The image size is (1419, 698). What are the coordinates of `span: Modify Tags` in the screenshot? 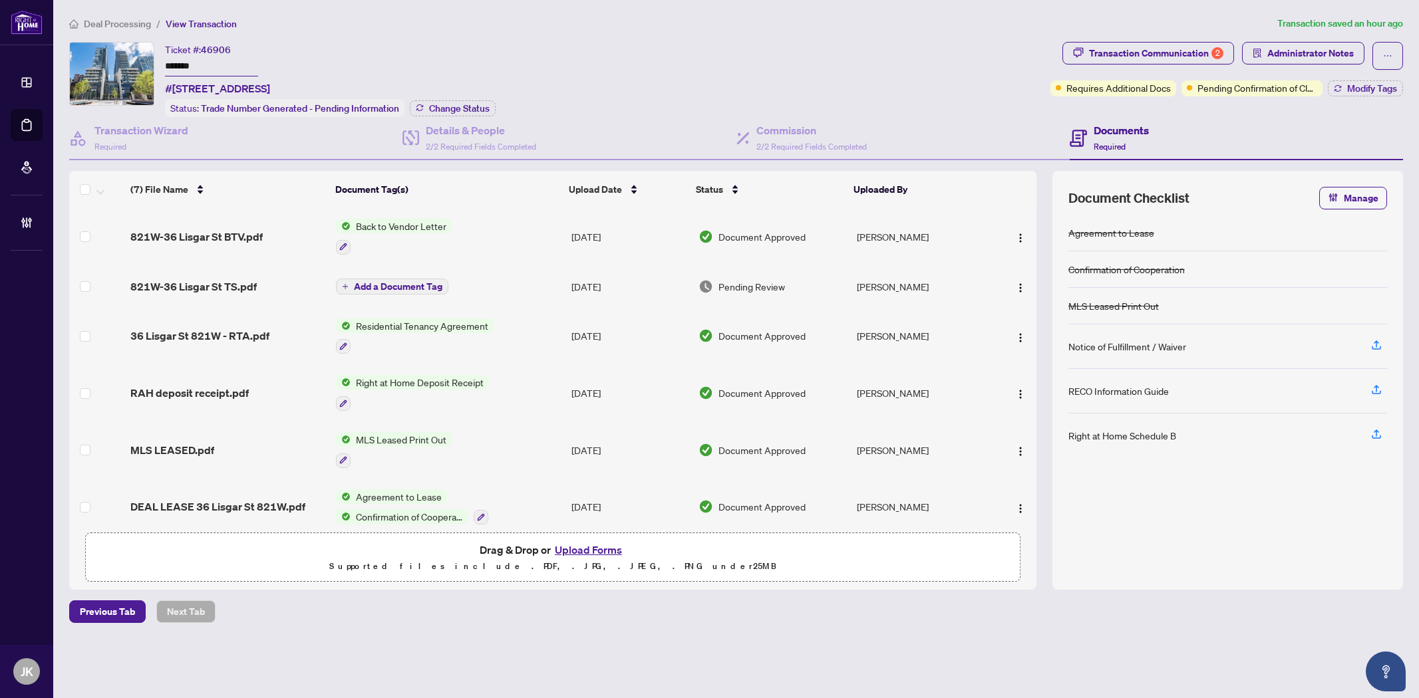 It's located at (1371, 88).